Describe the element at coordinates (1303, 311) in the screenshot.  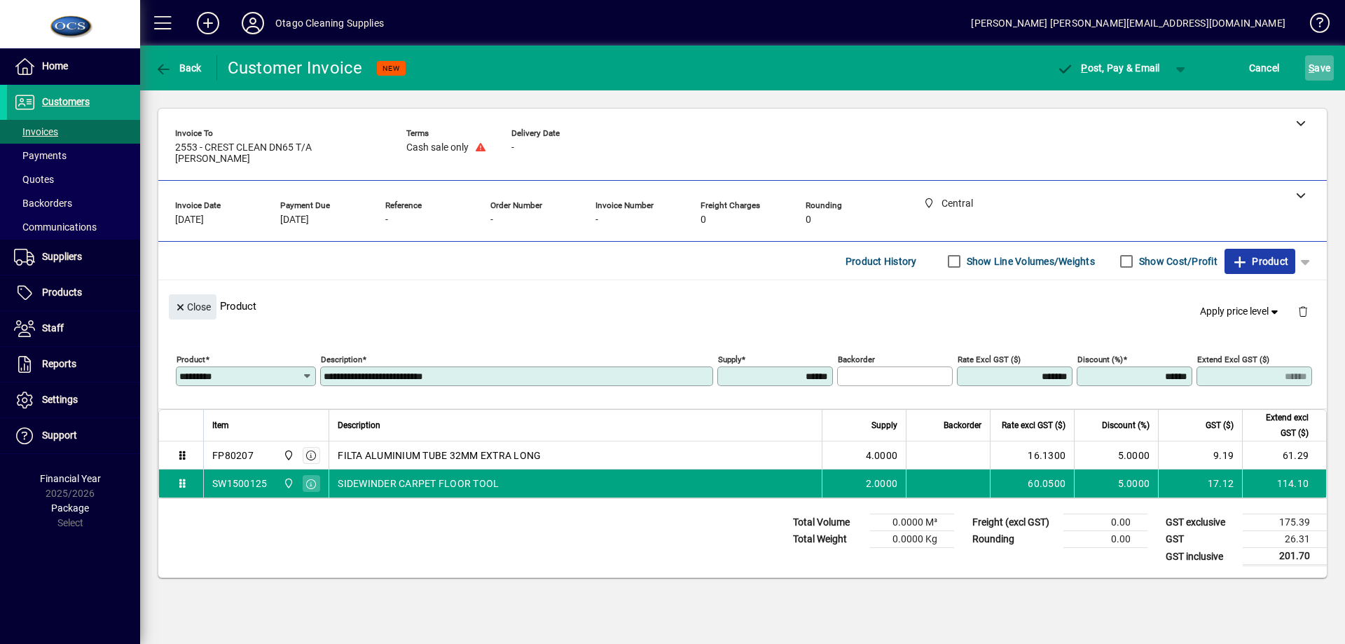
I see `app-page-header-button: Delete` at that location.